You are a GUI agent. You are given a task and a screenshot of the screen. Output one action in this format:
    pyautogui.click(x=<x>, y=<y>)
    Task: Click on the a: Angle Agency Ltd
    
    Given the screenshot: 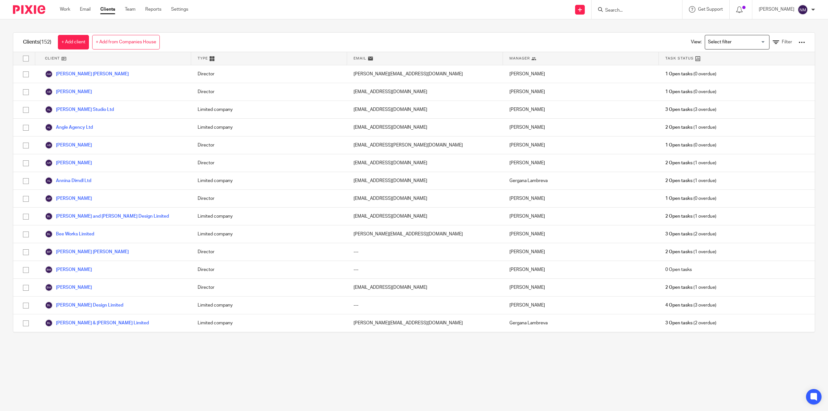 What is the action you would take?
    pyautogui.click(x=69, y=127)
    